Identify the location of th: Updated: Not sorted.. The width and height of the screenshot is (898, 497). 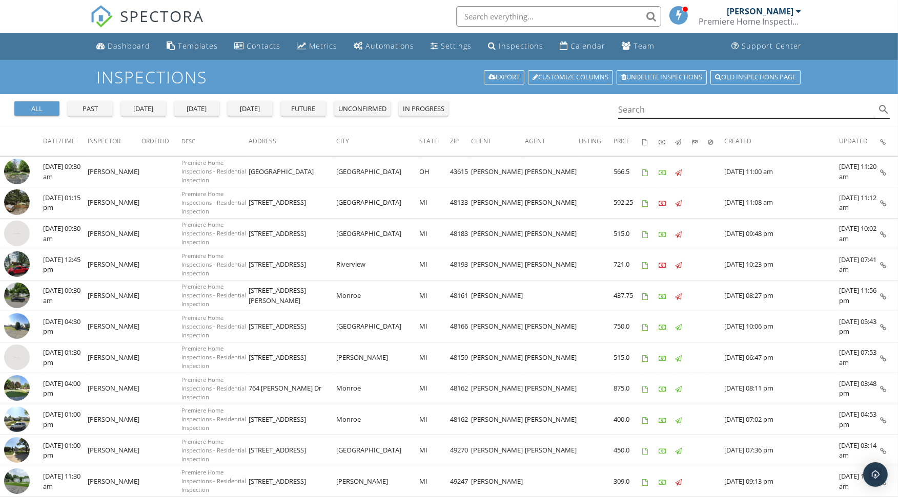
(859, 141).